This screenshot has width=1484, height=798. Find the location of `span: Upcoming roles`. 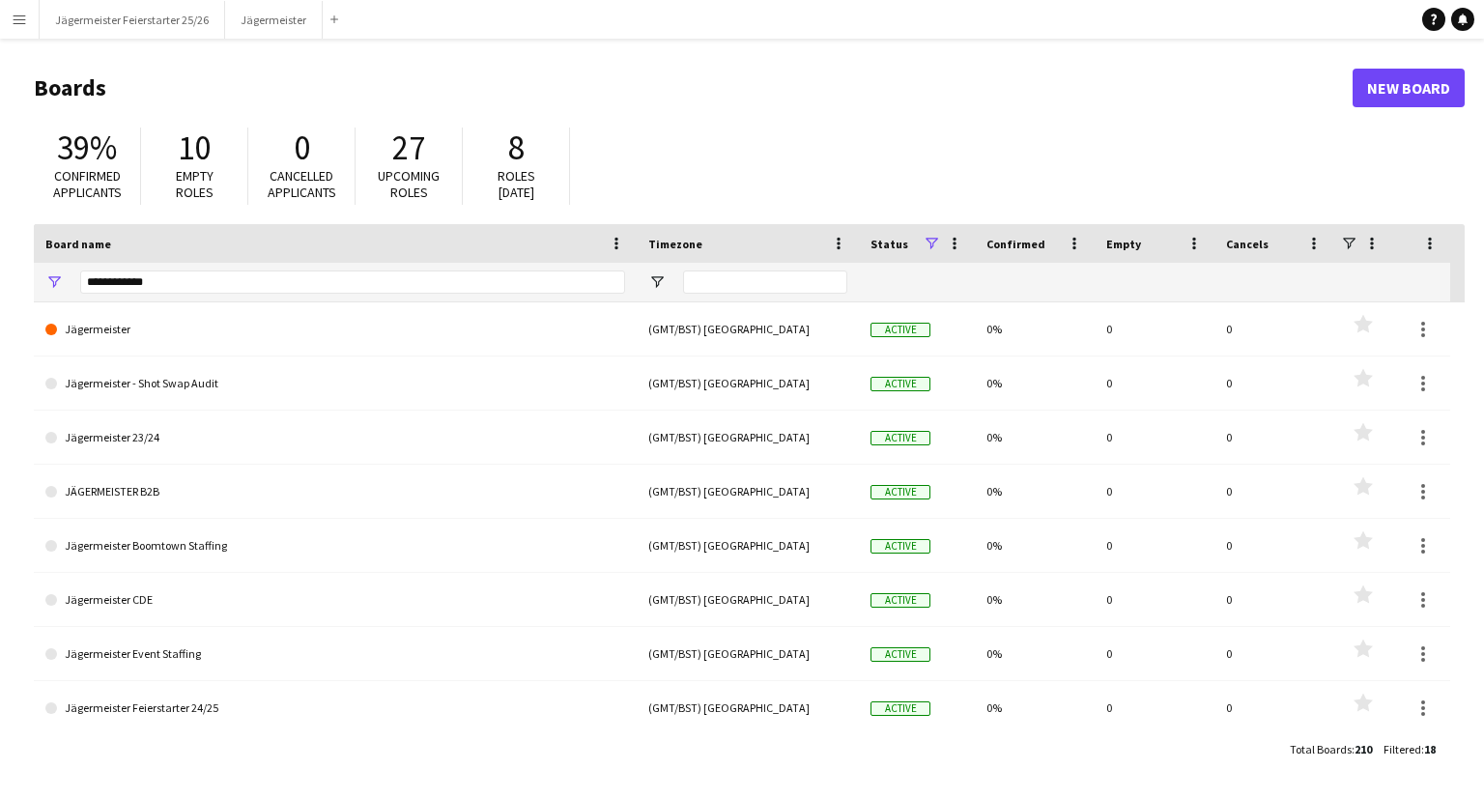

span: Upcoming roles is located at coordinates (409, 184).